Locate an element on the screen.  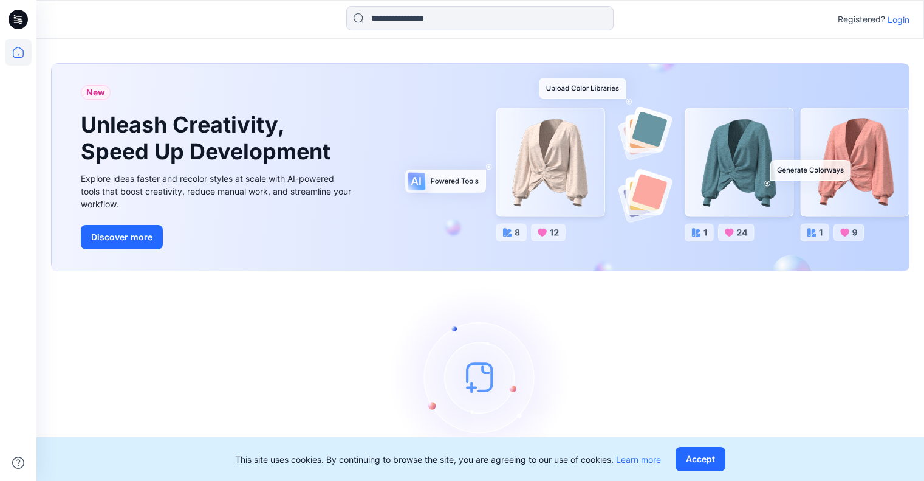
img: empty-state-image.svg is located at coordinates (481, 377).